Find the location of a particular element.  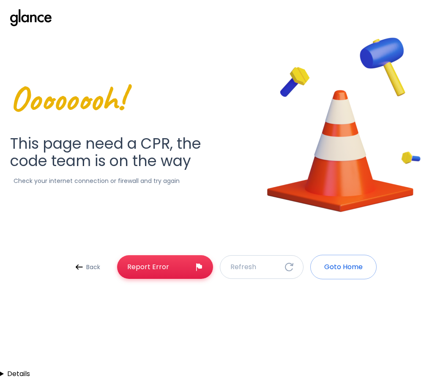

p: Refresh is located at coordinates (243, 267).